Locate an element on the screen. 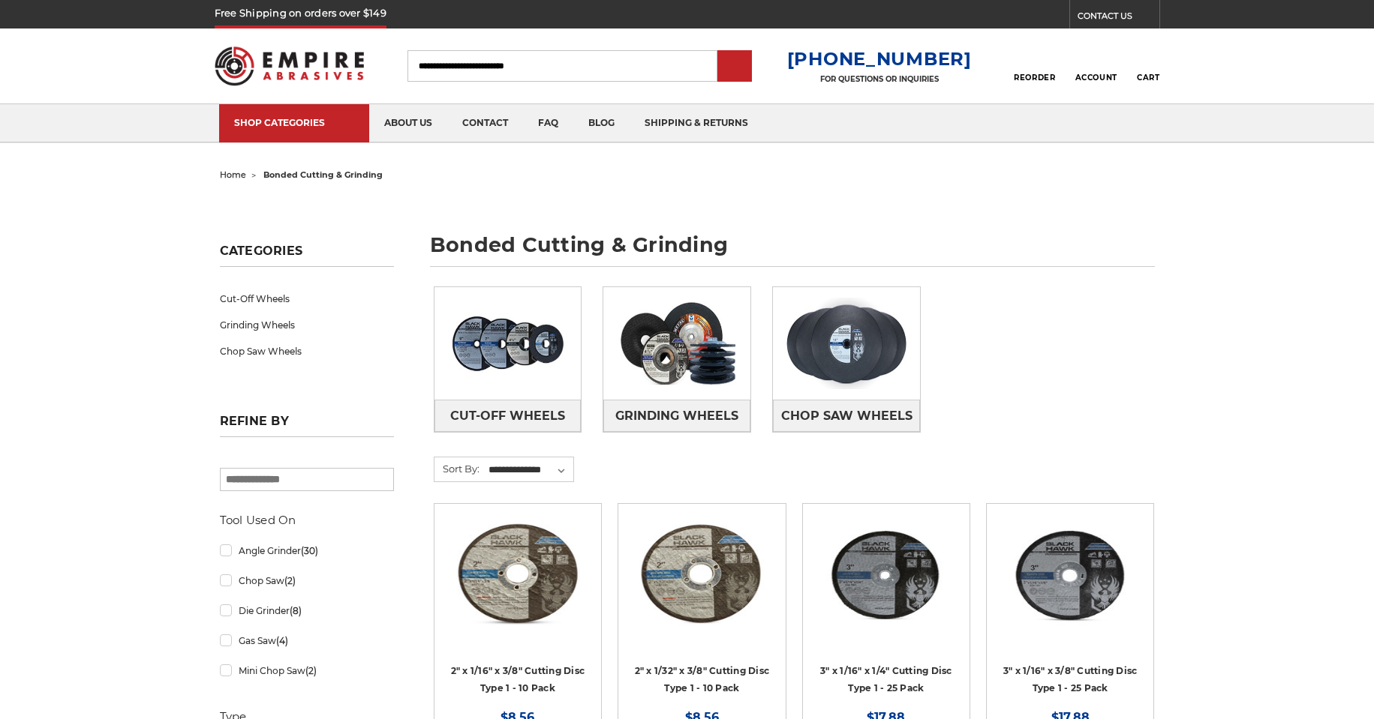  span: Cut-Off Wheels is located at coordinates (507, 416).